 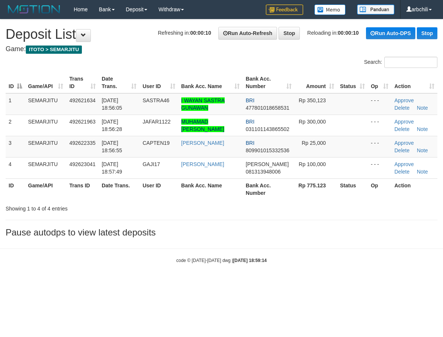 What do you see at coordinates (414, 83) in the screenshot?
I see `th: Action: activate to sort column ascending` at bounding box center [414, 83].